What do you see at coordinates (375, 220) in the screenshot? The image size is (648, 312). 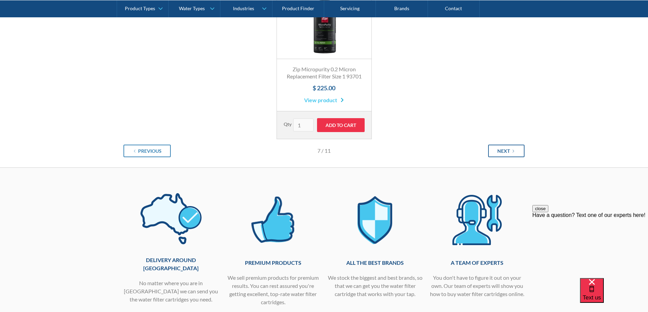 I see `img: [Water Filter Cartridges] All the best brands` at bounding box center [375, 220].